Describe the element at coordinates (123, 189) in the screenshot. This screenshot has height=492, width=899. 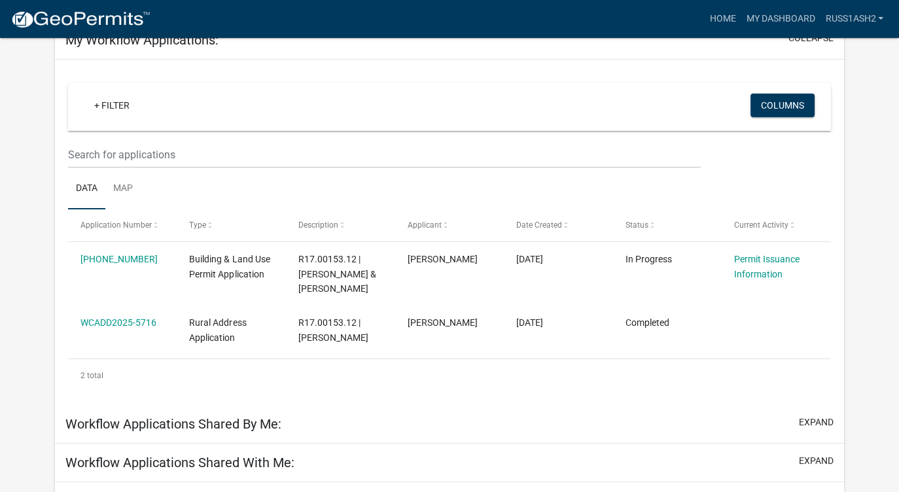
I see `a: Map` at that location.